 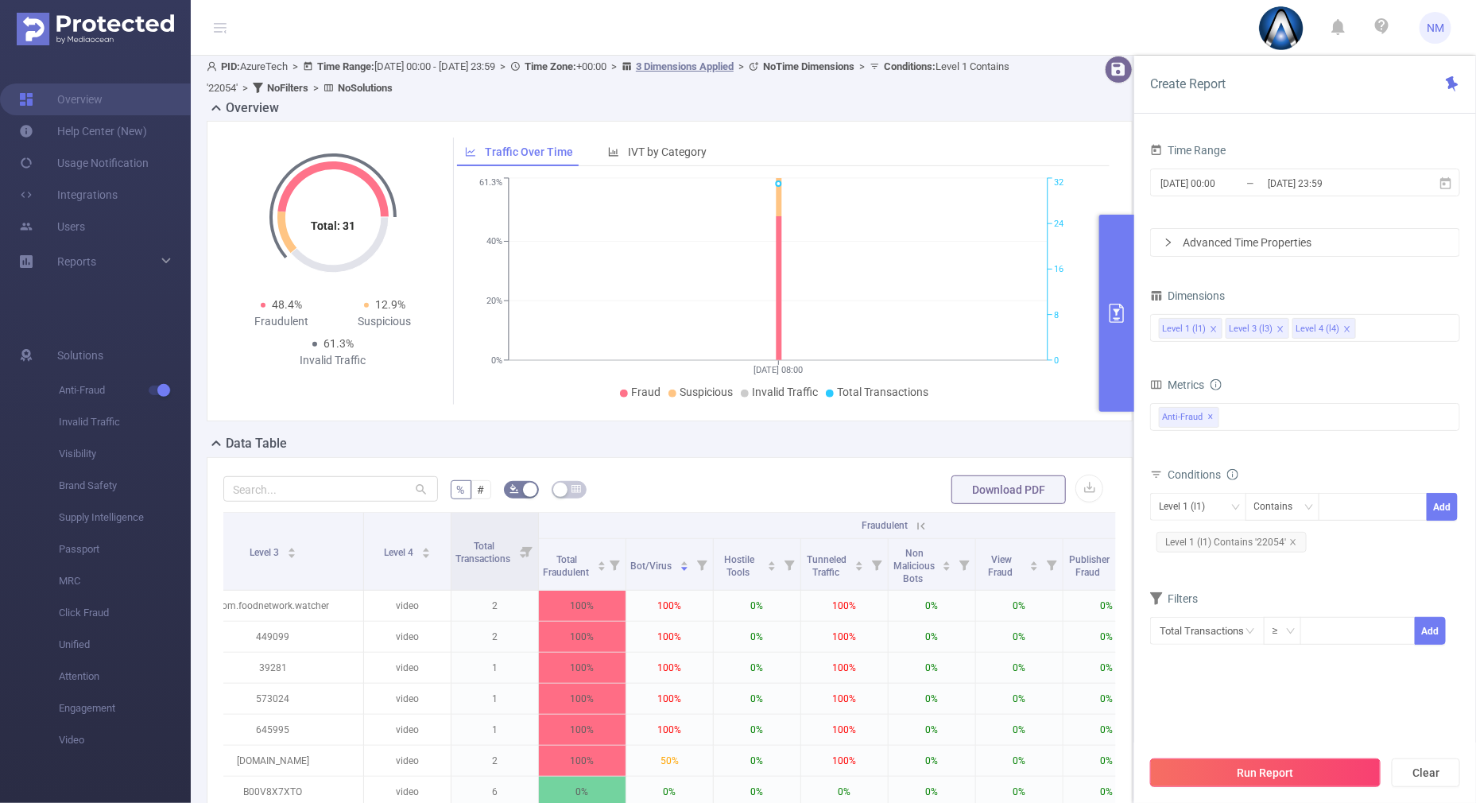 I want to click on span: Publisher Fraud, so click(x=1089, y=566).